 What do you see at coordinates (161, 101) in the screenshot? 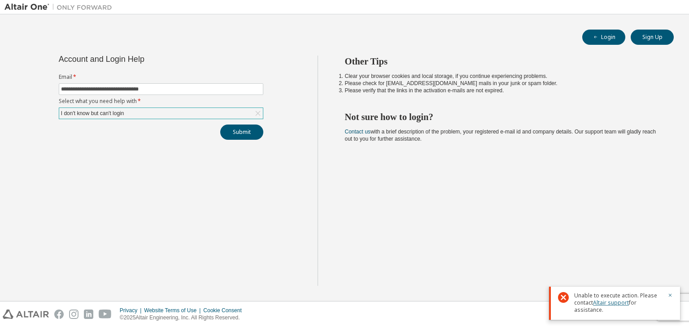
I see `label: Select what you need help with` at bounding box center [161, 101].